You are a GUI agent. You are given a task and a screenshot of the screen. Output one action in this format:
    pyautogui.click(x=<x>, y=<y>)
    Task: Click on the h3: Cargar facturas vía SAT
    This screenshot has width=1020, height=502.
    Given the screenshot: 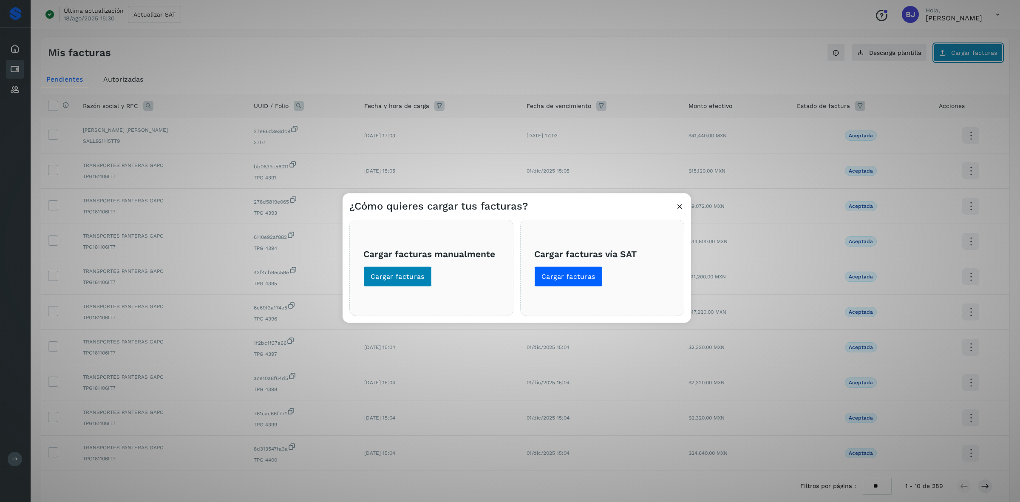 What is the action you would take?
    pyautogui.click(x=602, y=254)
    